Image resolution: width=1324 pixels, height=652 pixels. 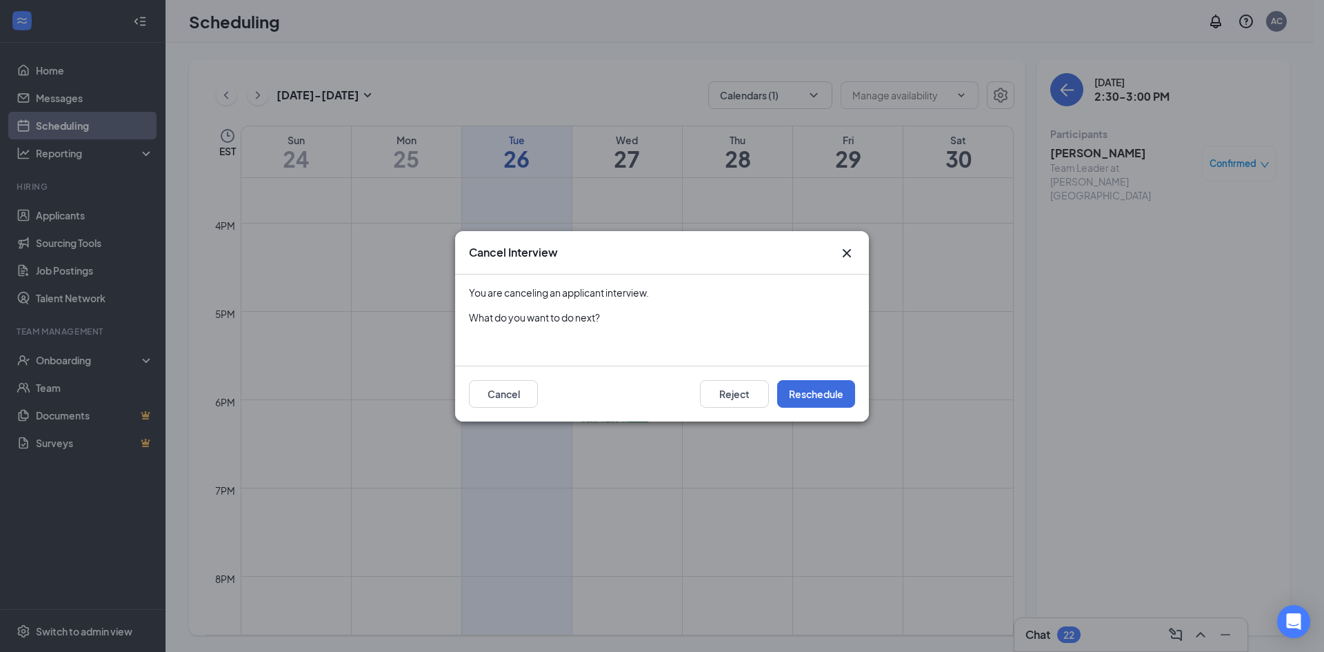 I want to click on button: Reject, so click(x=734, y=394).